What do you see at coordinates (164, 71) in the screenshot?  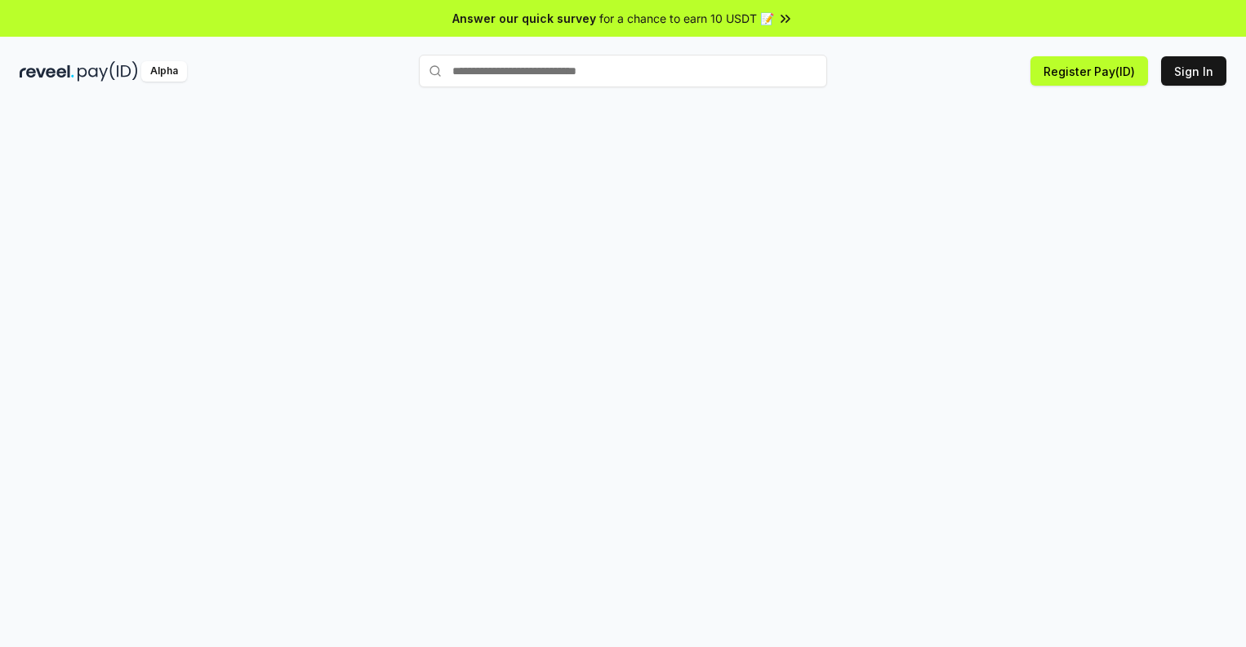 I see `div: Alpha` at bounding box center [164, 71].